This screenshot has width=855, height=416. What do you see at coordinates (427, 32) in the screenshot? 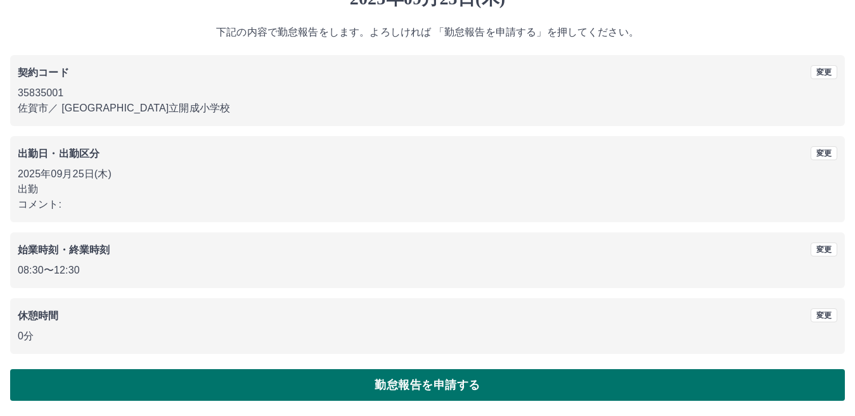
I see `p: 下記の内容で勤怠報告をします。よろしければ 「勤怠報告を申請する」を押してください。` at bounding box center [427, 32].